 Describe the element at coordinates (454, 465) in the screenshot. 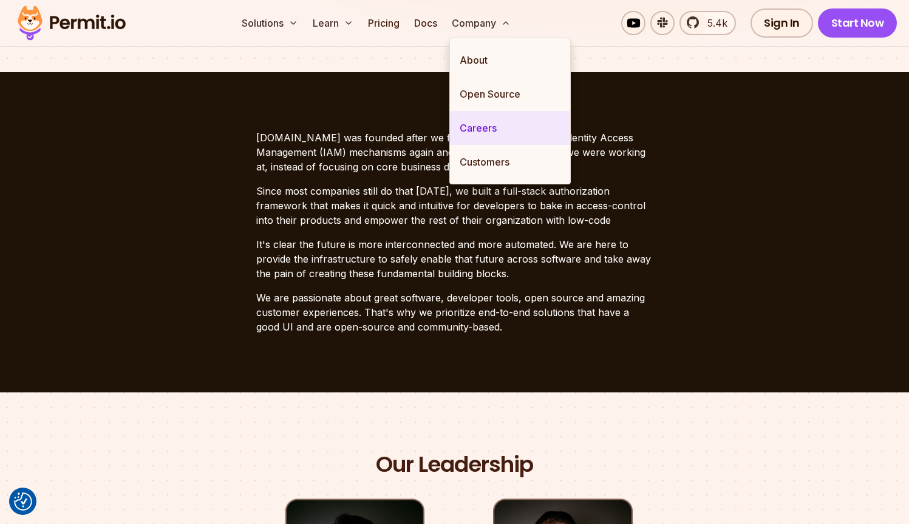

I see `h2: Our Leadership` at that location.